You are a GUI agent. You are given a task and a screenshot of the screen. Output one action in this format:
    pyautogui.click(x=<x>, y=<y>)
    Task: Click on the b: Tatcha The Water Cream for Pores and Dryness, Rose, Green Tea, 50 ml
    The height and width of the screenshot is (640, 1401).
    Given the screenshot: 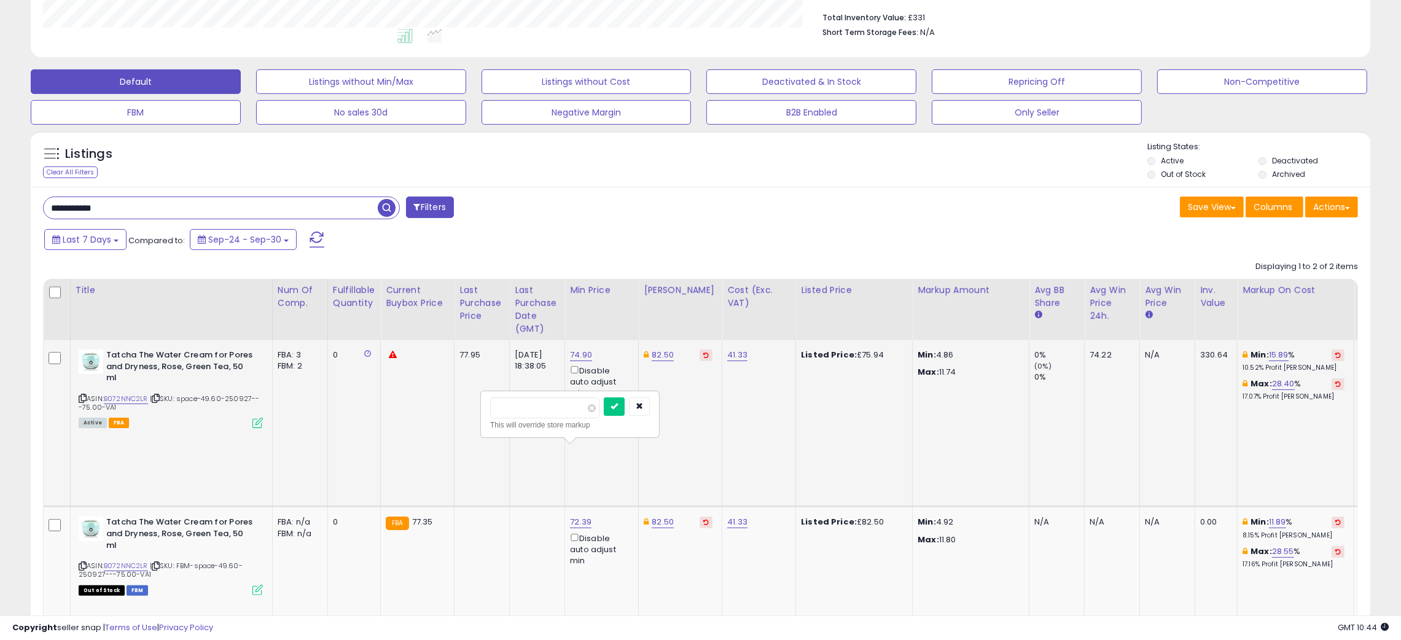 What is the action you would take?
    pyautogui.click(x=181, y=535)
    